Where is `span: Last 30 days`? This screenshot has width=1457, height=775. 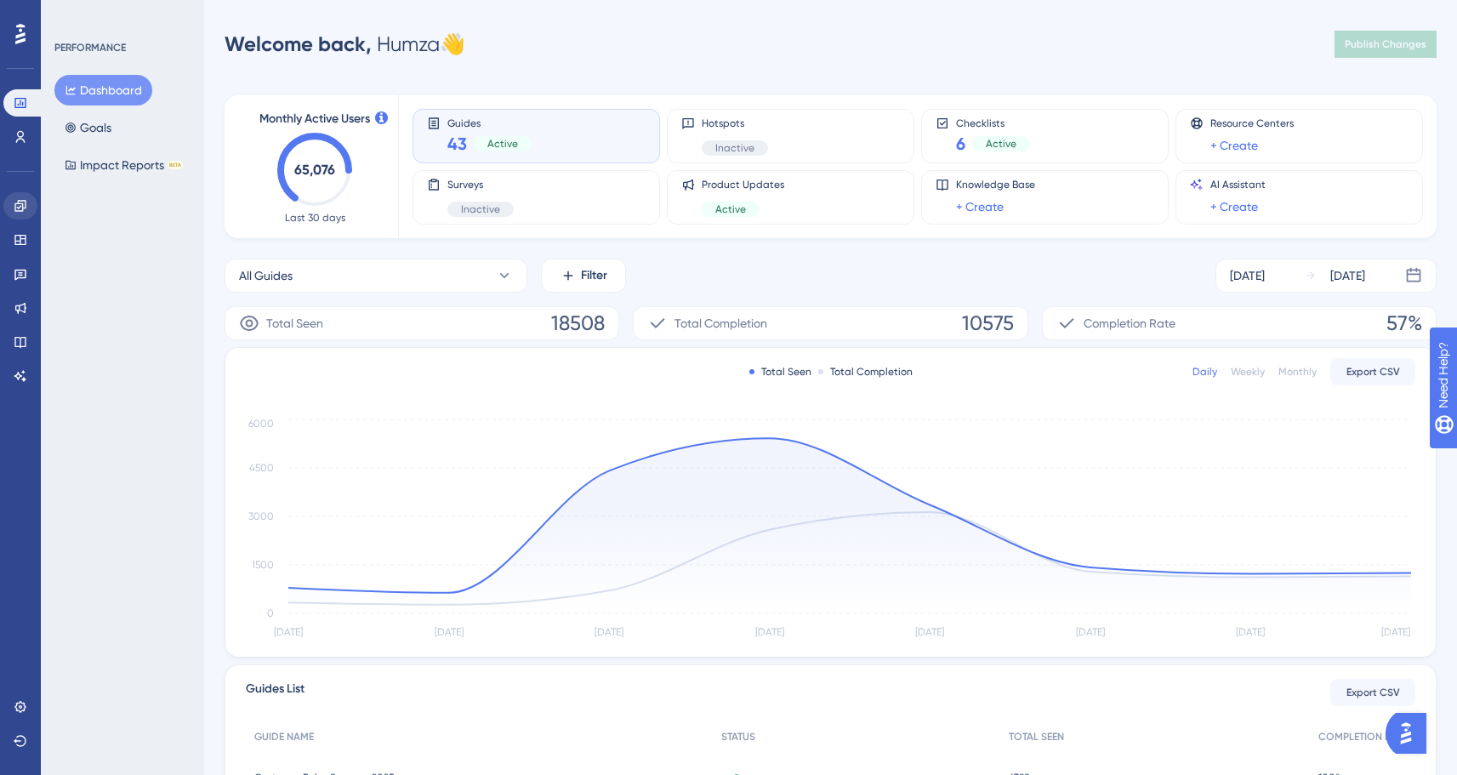
span: Last 30 days is located at coordinates (315, 218).